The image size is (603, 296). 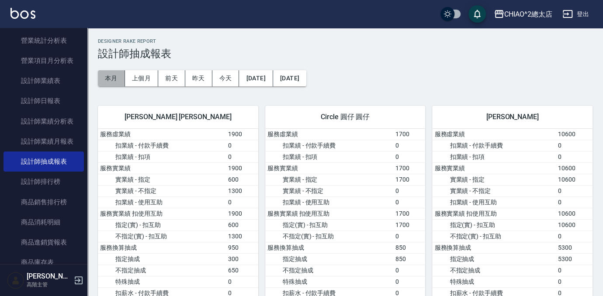 What do you see at coordinates (345, 41) in the screenshot?
I see `h2: Designer Rake Report` at bounding box center [345, 41].